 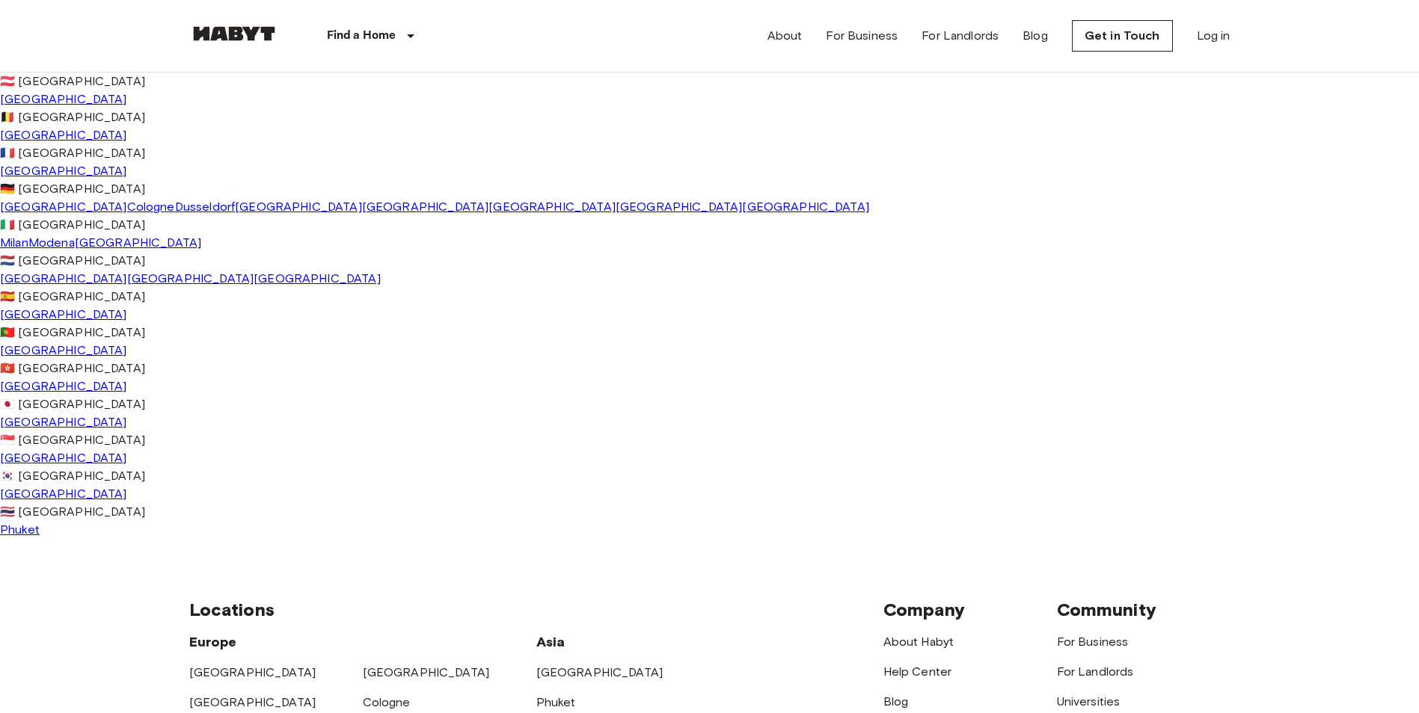 What do you see at coordinates (151, 206) in the screenshot?
I see `span: Cologne` at bounding box center [151, 206].